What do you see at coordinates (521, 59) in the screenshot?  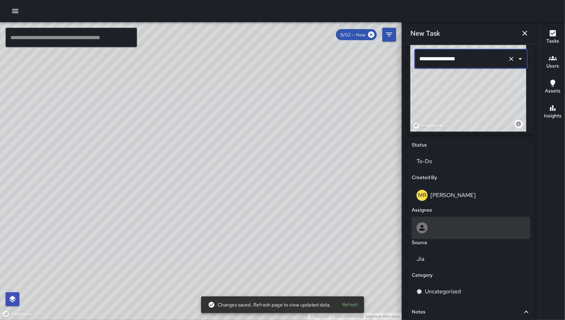 I see `button: Open` at bounding box center [521, 59].